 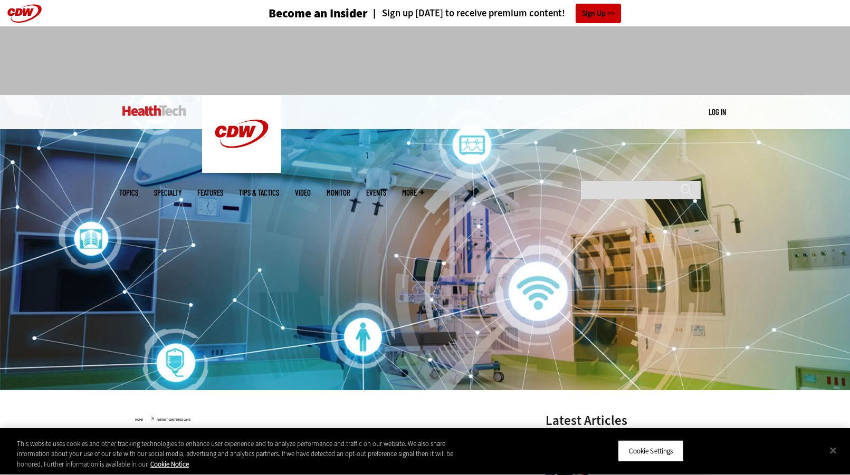 I want to click on div: This website uses cookies and other tracking technologies to enhance user experience and to analy..., so click(x=242, y=454).